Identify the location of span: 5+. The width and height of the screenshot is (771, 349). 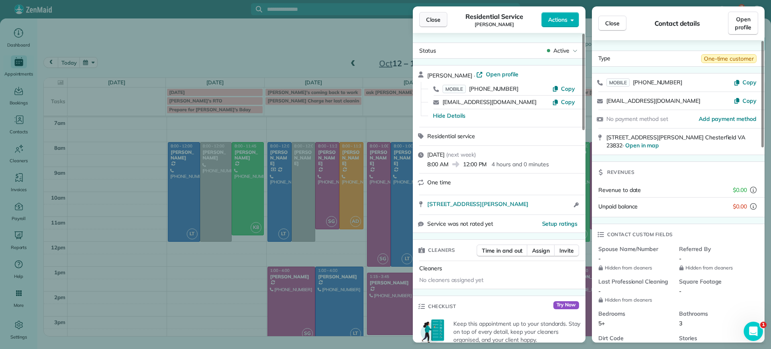
(602, 323).